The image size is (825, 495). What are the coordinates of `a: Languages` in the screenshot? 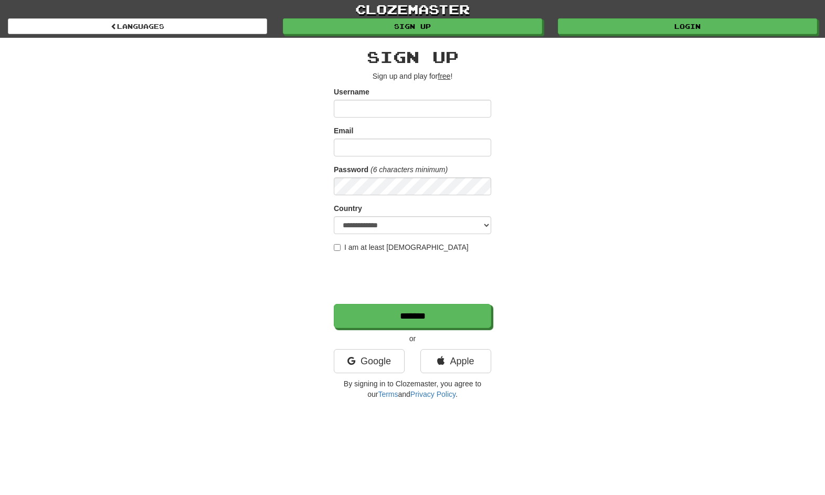 It's located at (137, 26).